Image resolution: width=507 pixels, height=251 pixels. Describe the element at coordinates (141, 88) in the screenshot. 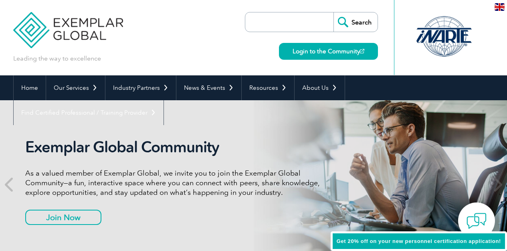

I see `a: Industry Partners` at that location.